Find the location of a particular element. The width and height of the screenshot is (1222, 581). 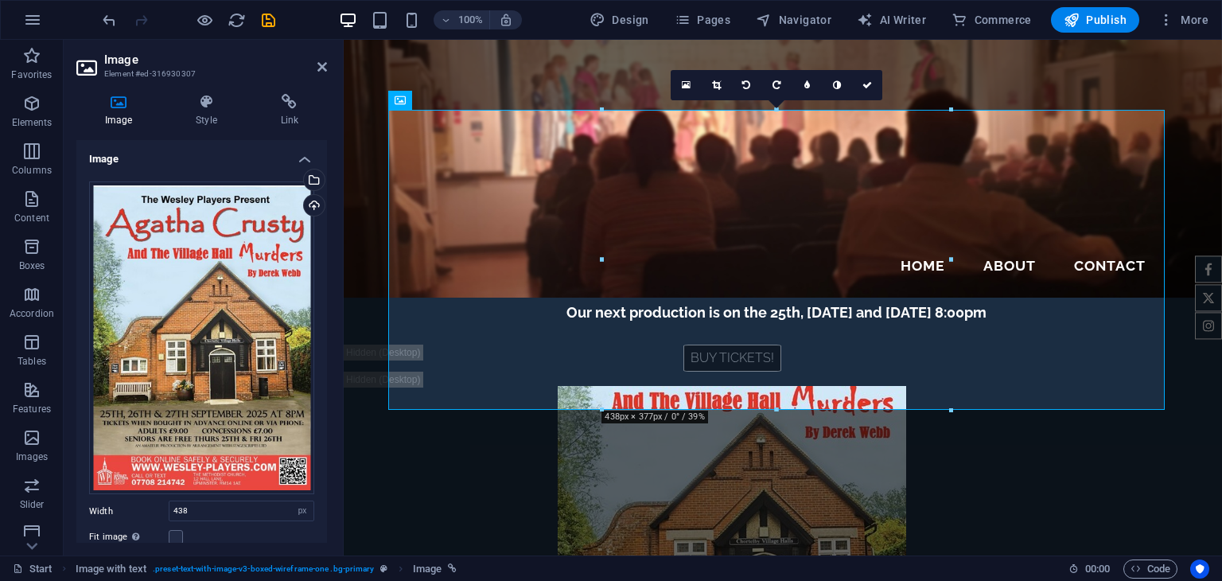

p: Columns is located at coordinates (32, 170).